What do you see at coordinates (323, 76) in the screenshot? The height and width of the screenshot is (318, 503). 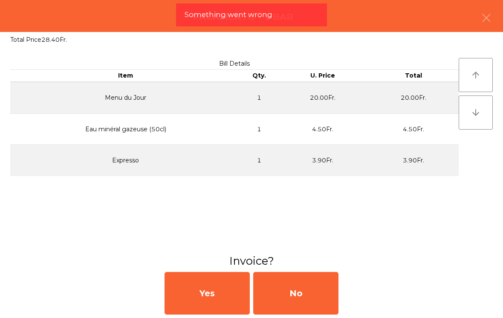 I see `th: U. Price` at bounding box center [323, 76].